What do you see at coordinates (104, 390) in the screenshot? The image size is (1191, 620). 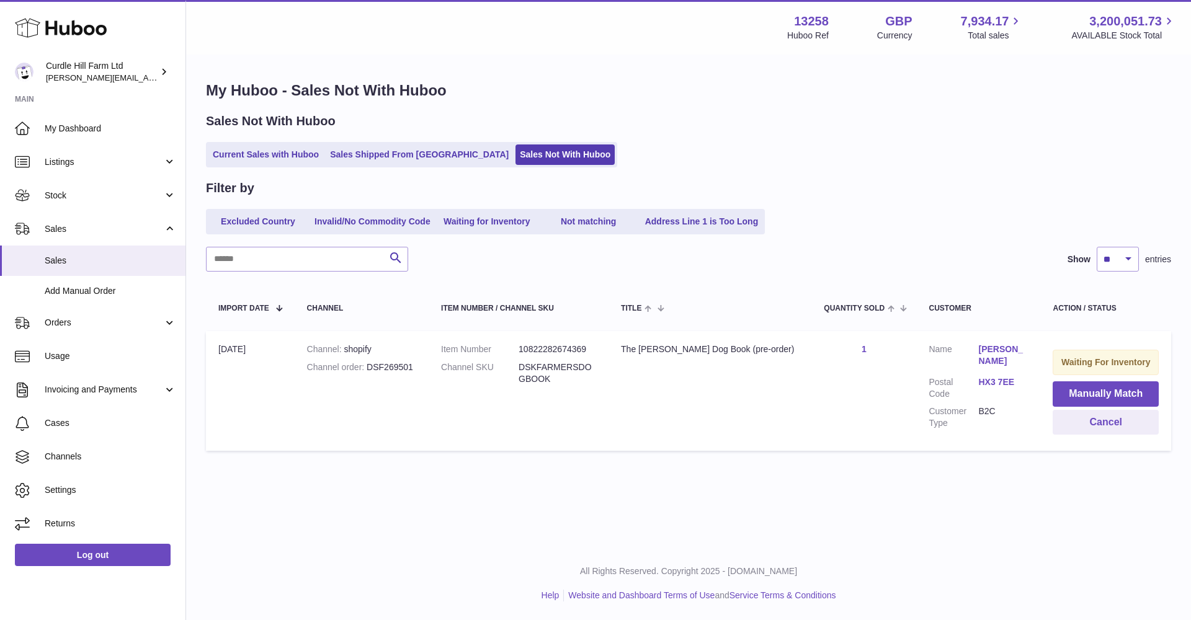 I see `span: Invoicing and Payments` at bounding box center [104, 390].